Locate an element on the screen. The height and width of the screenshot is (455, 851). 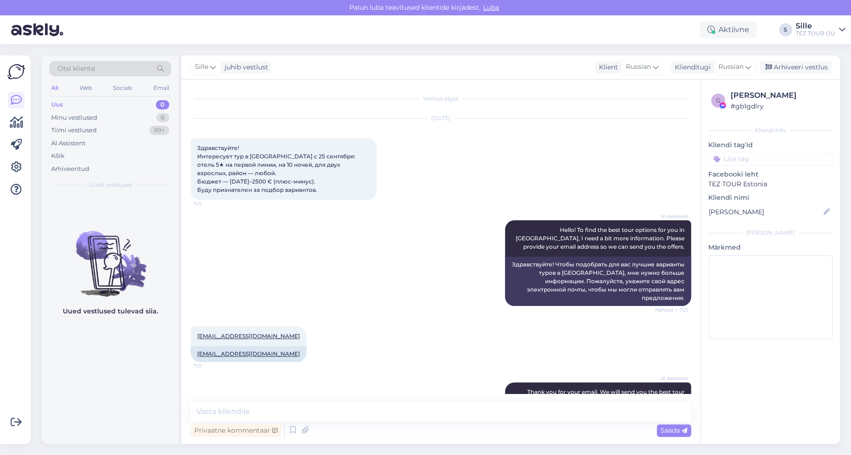
div: Socials is located at coordinates (122, 88).